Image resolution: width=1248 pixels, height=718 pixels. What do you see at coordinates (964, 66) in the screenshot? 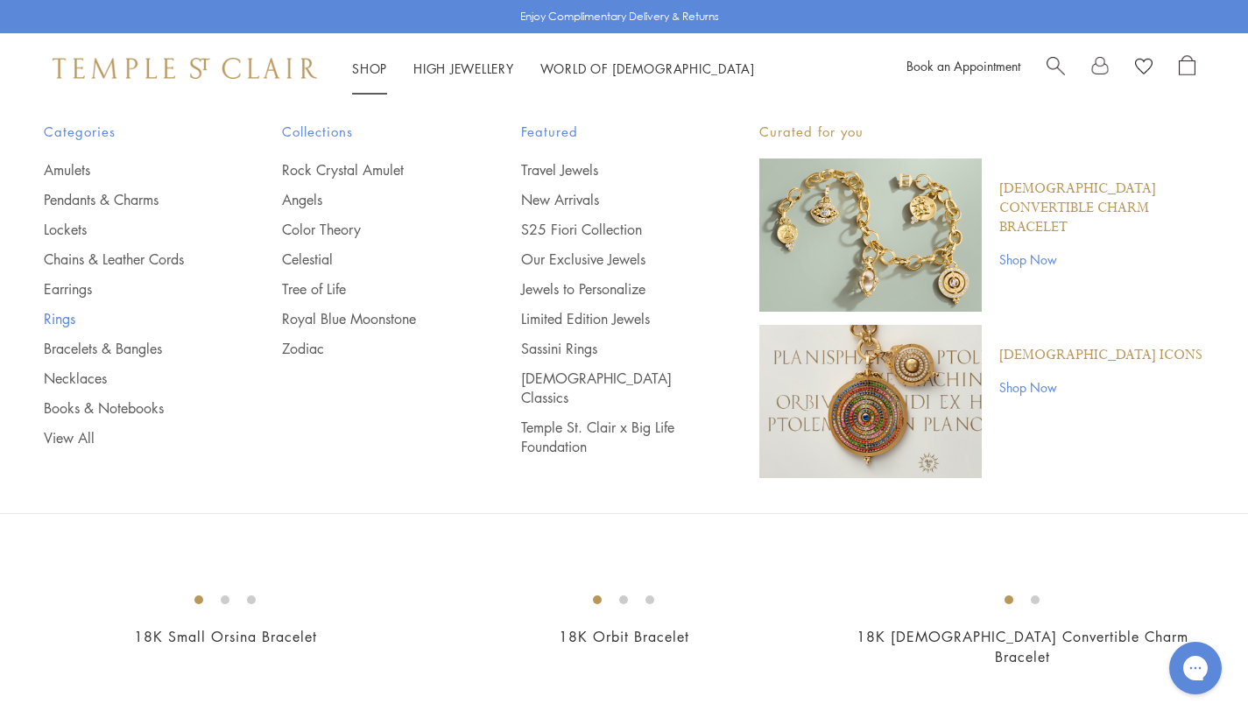
I see `a: Book an Appointment` at bounding box center [964, 66].